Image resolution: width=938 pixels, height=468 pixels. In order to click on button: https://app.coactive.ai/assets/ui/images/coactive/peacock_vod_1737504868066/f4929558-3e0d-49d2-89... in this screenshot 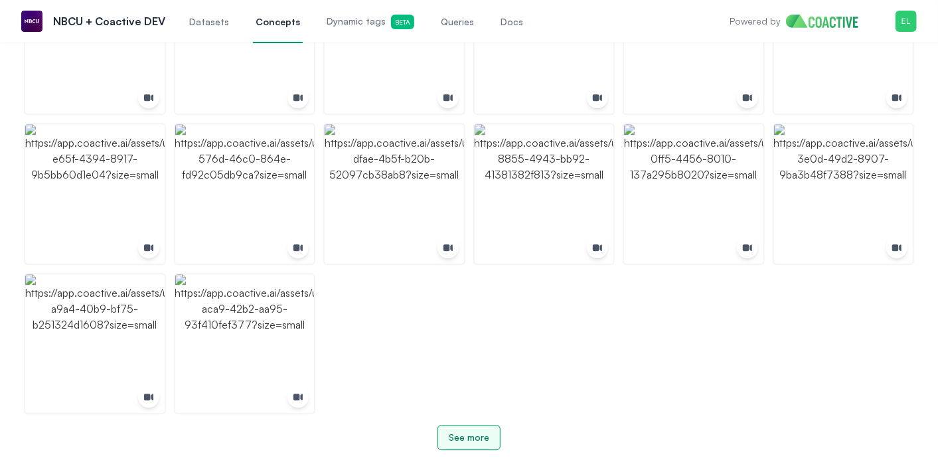, I will do `click(844, 194)`.